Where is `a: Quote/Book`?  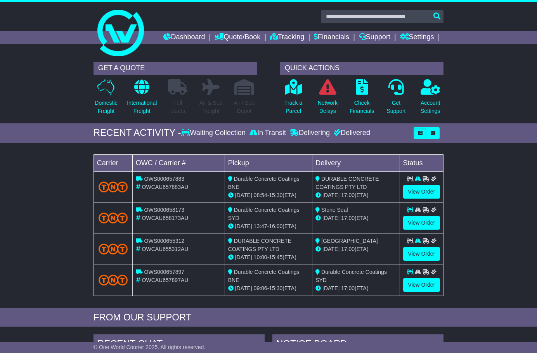
a: Quote/Book is located at coordinates (238, 38).